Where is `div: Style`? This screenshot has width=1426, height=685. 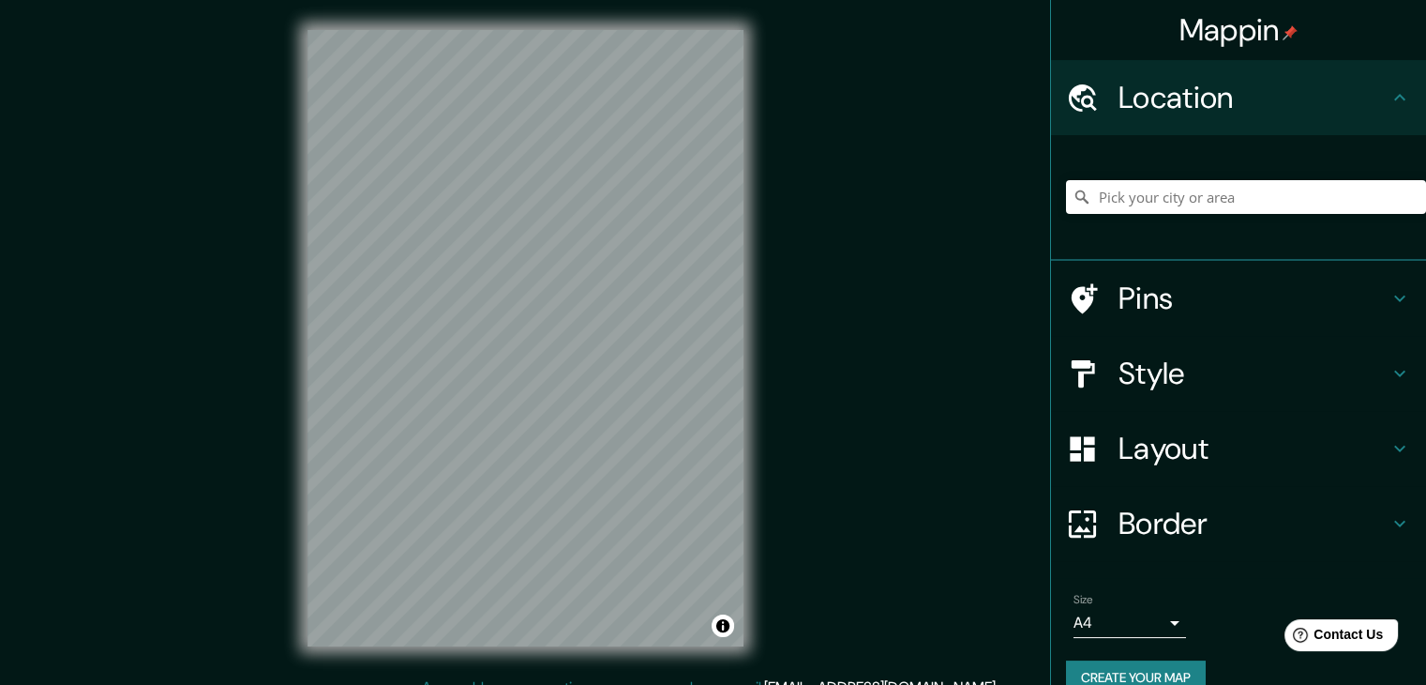
div: Style is located at coordinates (1239, 373).